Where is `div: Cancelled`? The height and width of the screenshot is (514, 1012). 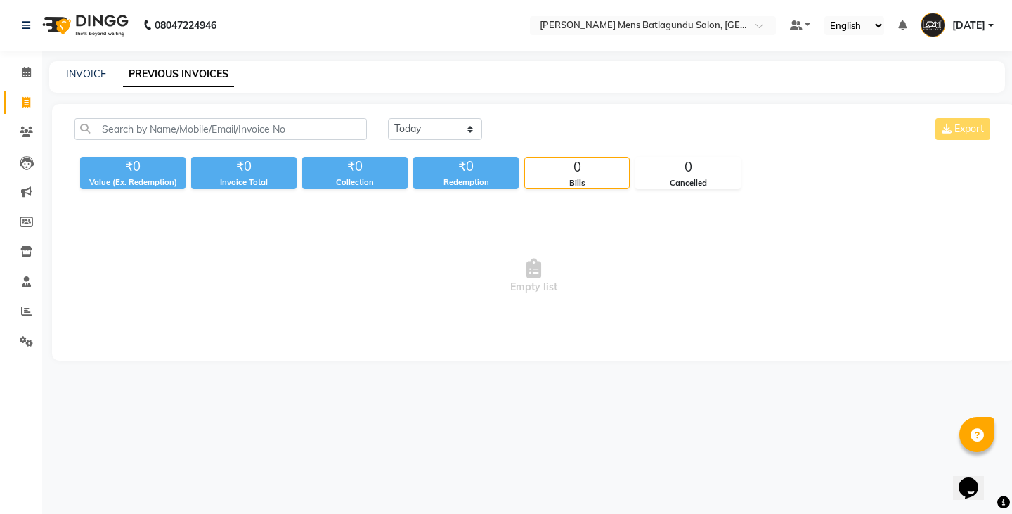 div: Cancelled is located at coordinates (688, 183).